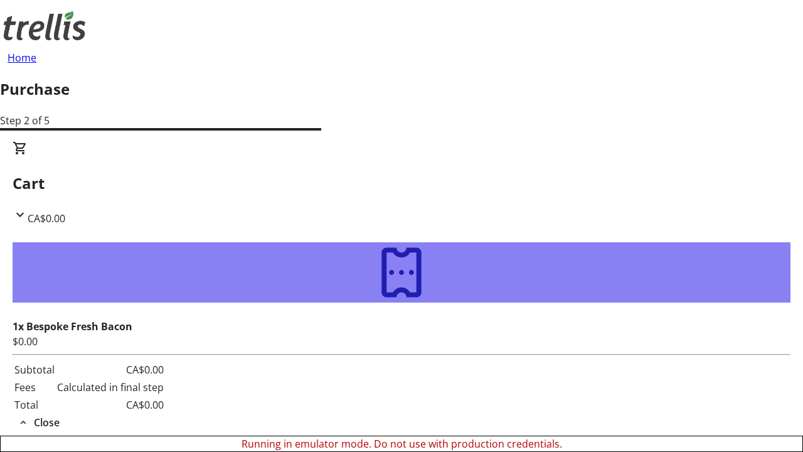  I want to click on span: Close, so click(46, 422).